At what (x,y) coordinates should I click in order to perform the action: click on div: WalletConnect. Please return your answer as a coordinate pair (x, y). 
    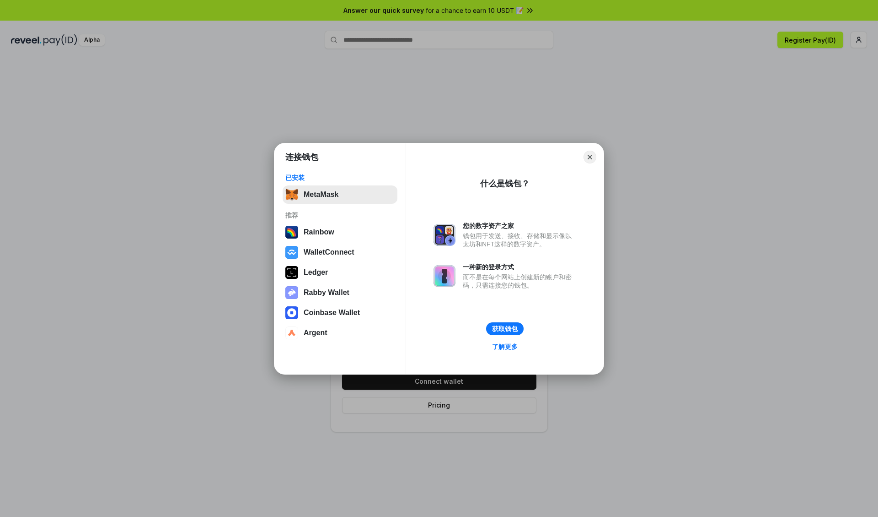
    Looking at the image, I should click on (329, 252).